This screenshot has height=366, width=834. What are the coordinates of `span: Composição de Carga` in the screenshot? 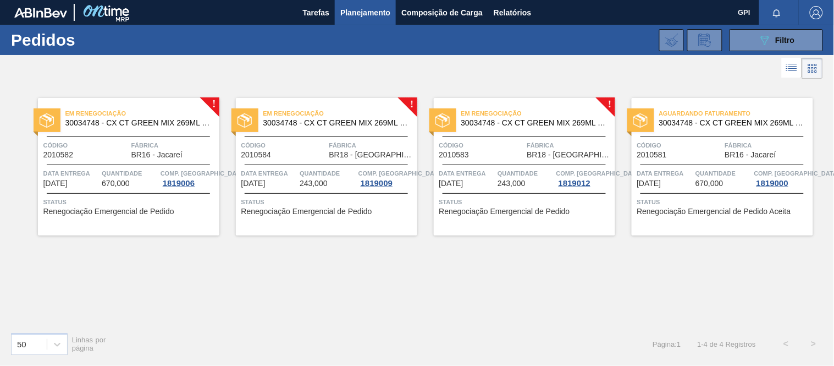 It's located at (442, 13).